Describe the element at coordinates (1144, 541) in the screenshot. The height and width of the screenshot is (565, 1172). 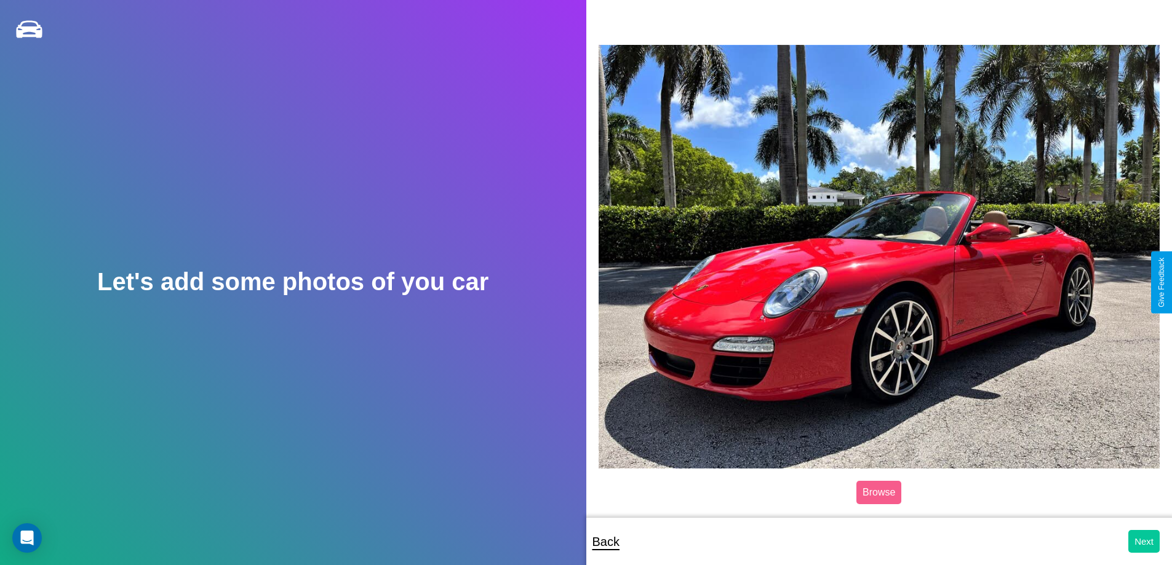
I see `button: Next` at that location.